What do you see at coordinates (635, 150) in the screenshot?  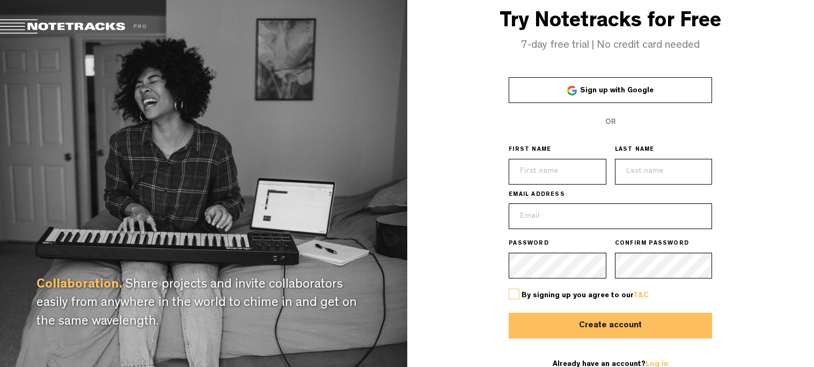 I see `span: LAST NAME` at bounding box center [635, 150].